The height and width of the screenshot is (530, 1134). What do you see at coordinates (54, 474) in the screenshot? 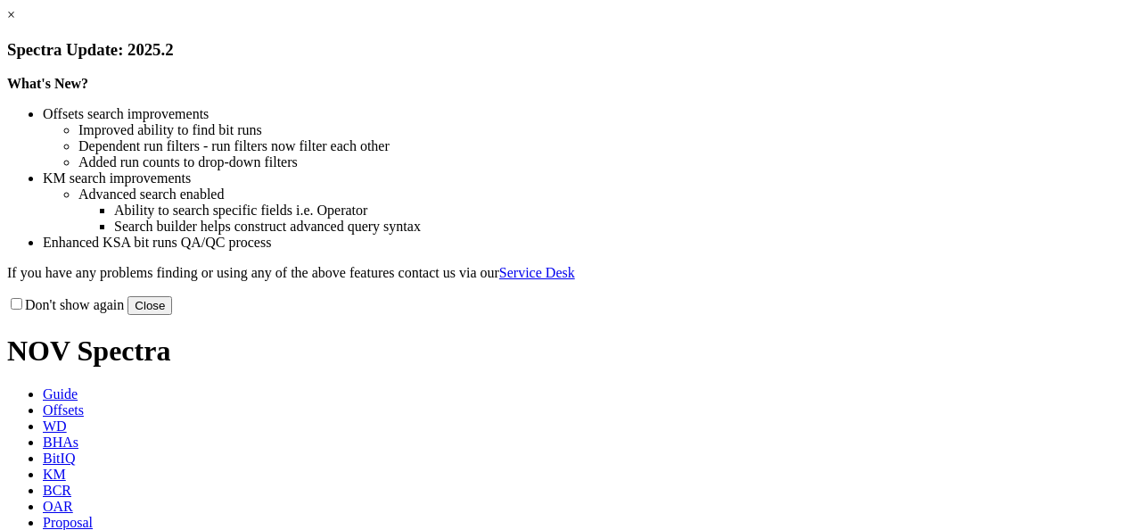
I see `span: KM` at bounding box center [54, 474].